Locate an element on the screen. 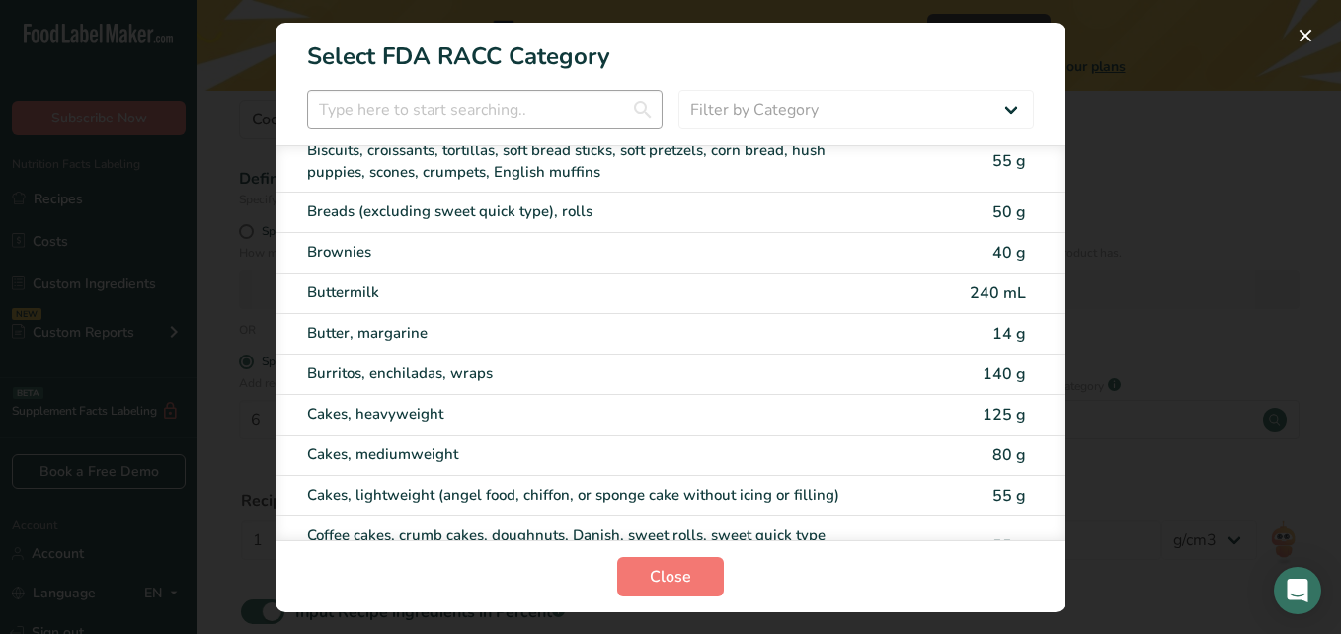 The height and width of the screenshot is (634, 1341). span: 125 g is located at coordinates (1004, 415).